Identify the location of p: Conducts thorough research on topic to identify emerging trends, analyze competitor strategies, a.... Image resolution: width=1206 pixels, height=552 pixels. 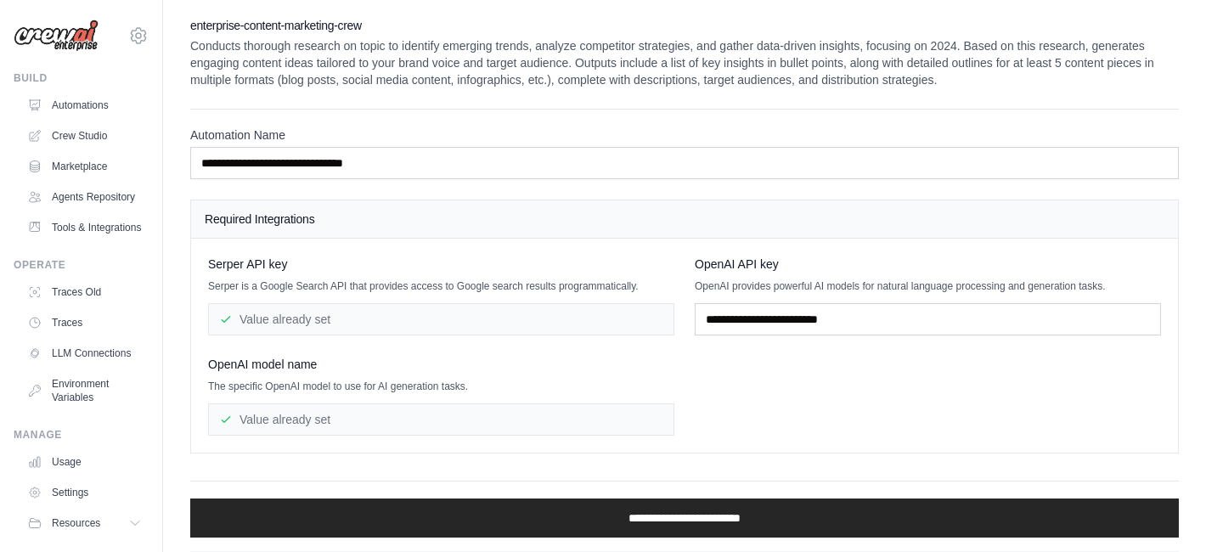
(685, 63).